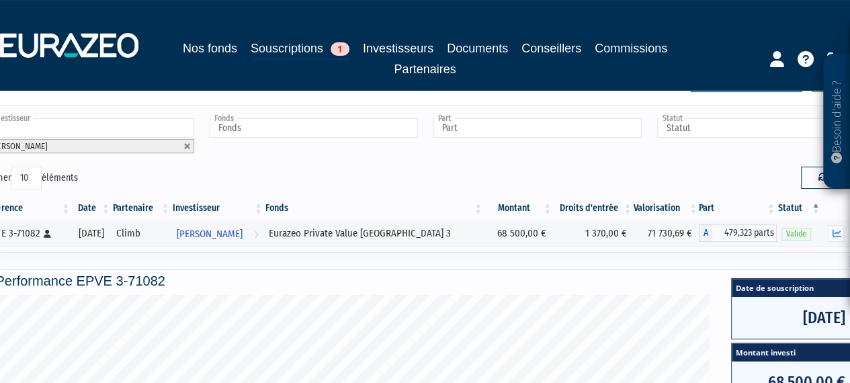 This screenshot has height=383, width=850. What do you see at coordinates (141, 233) in the screenshot?
I see `td: Climb` at bounding box center [141, 233].